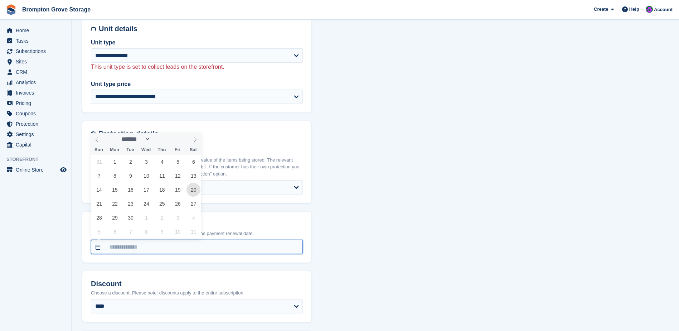 The height and width of the screenshot is (331, 679). I want to click on span: Storefront, so click(39, 159).